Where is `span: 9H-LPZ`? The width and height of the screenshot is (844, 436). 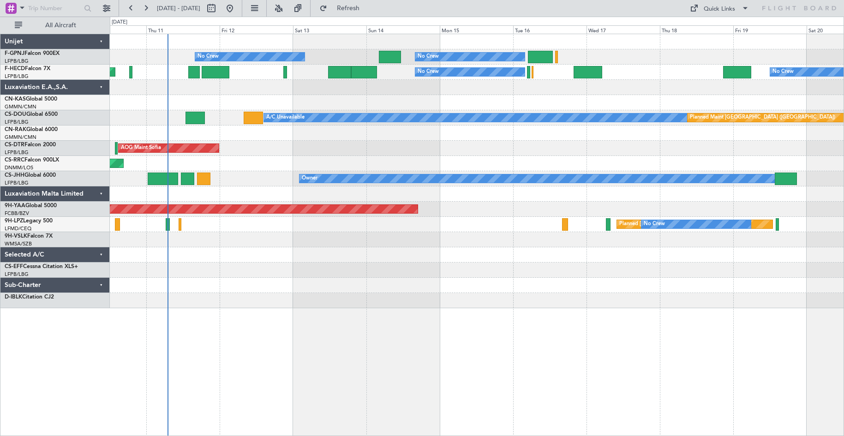
span: 9H-LPZ is located at coordinates (14, 221).